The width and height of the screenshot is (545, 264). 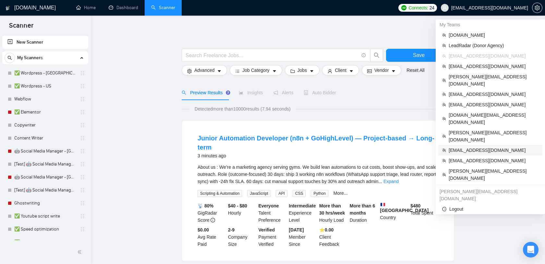 What do you see at coordinates (319, 193) in the screenshot?
I see `span: Python` at bounding box center [319, 193].